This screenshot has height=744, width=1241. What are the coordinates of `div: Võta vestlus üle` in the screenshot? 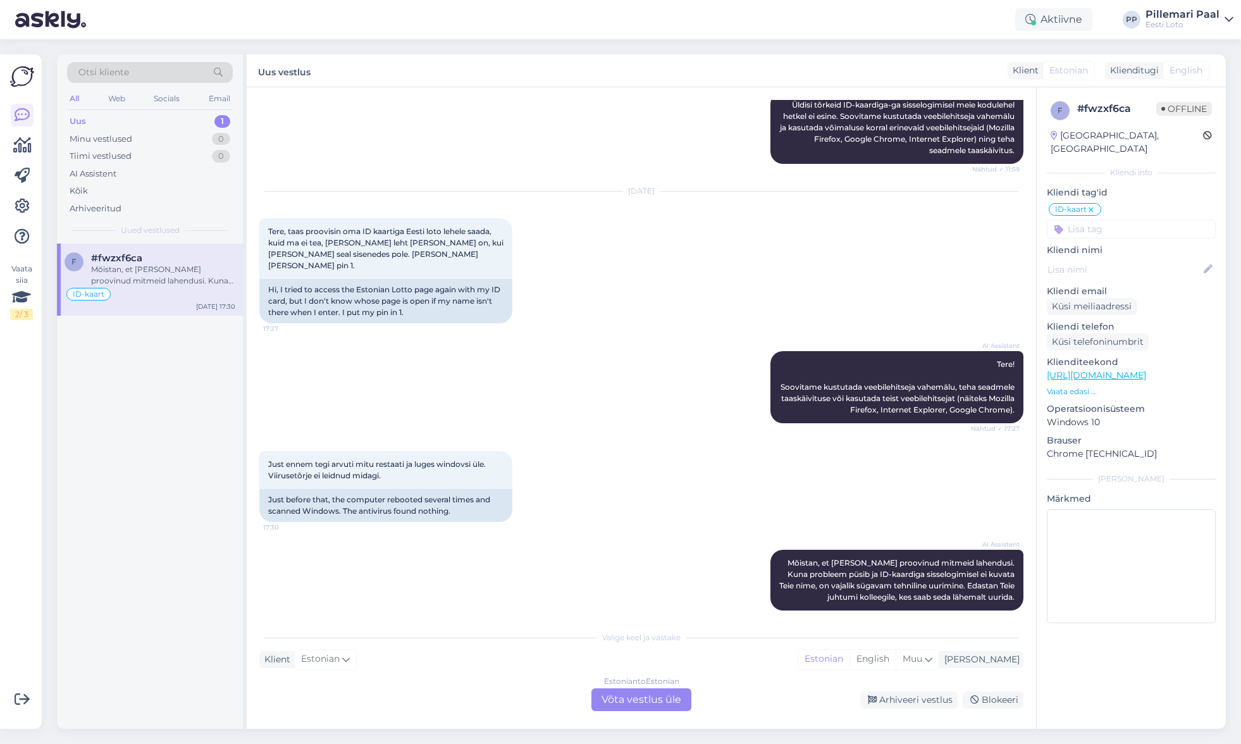 It's located at (641, 700).